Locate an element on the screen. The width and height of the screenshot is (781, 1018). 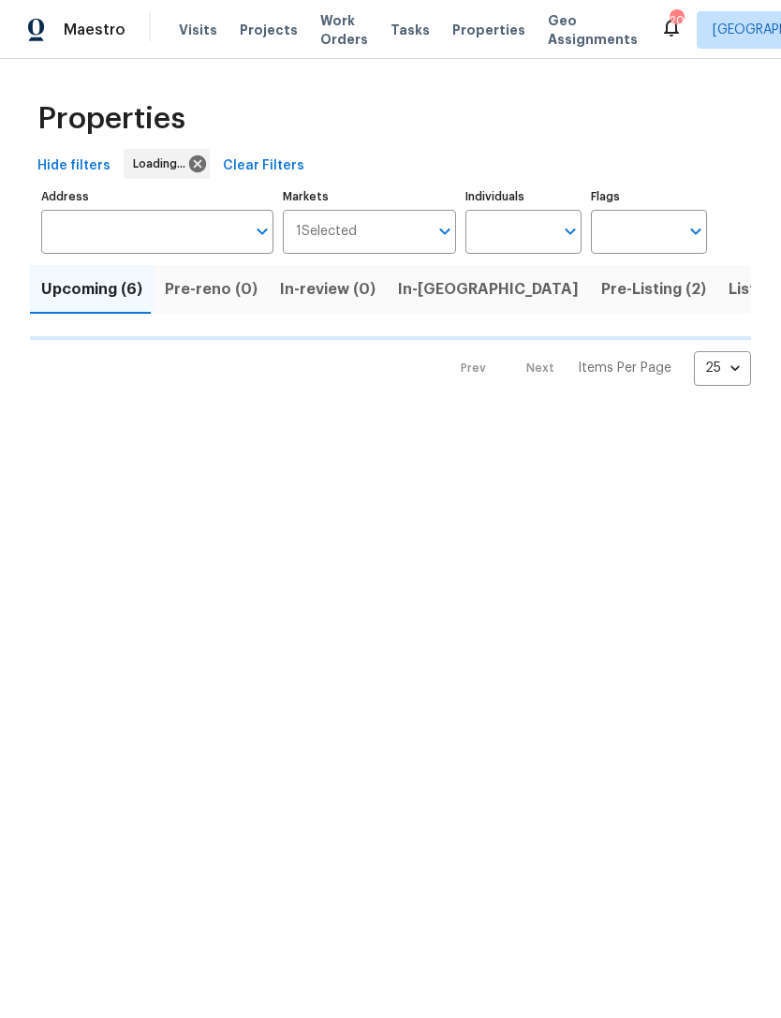
div: Loading... is located at coordinates (167, 164).